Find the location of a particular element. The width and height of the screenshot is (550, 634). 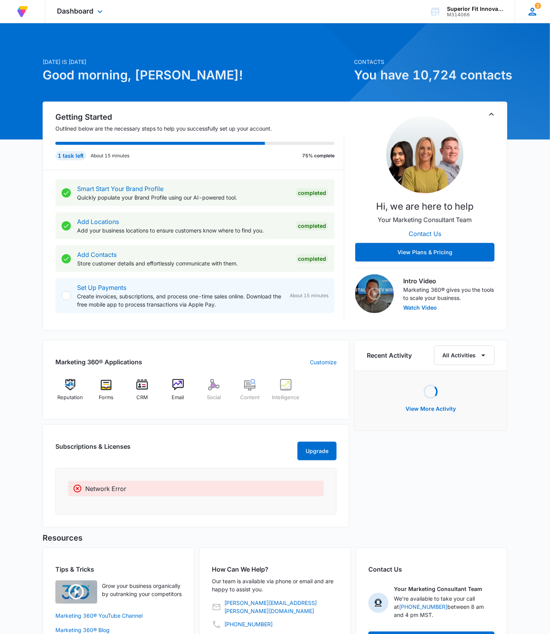

span: About 15 minutes is located at coordinates (309, 296).